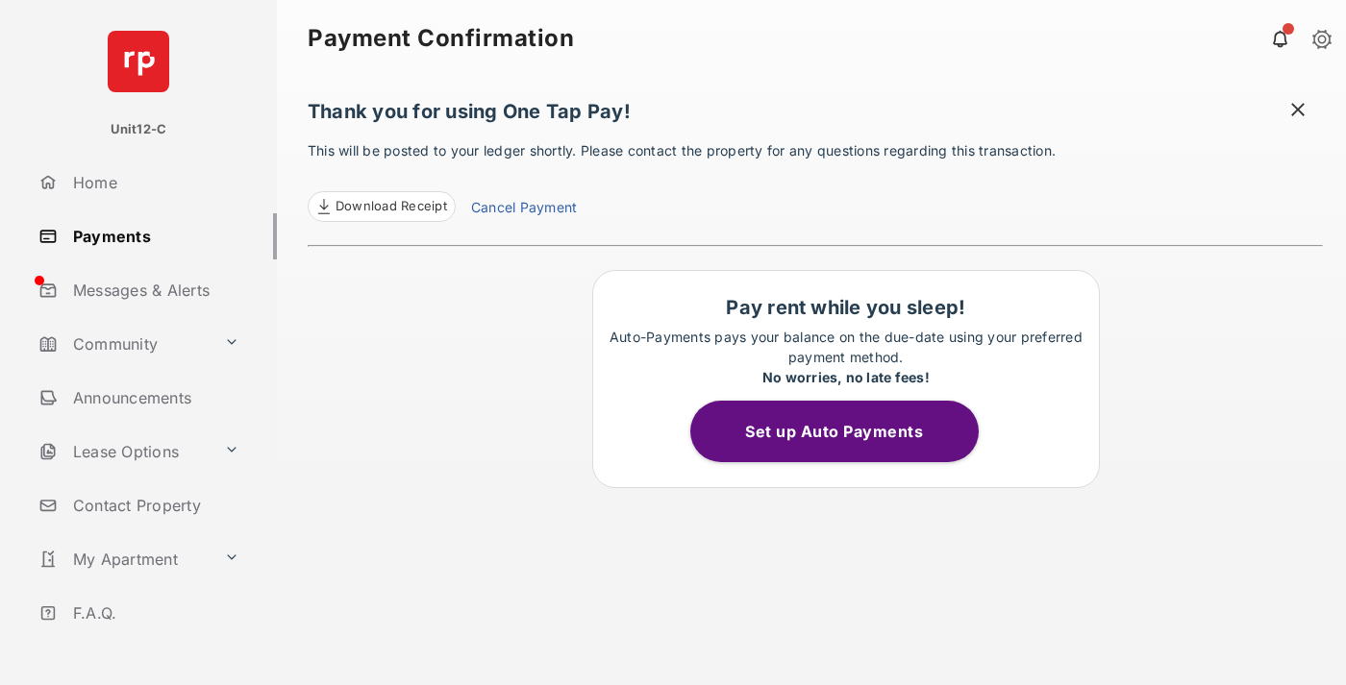 The image size is (1346, 685). I want to click on div: No worries, no late fees!, so click(846, 377).